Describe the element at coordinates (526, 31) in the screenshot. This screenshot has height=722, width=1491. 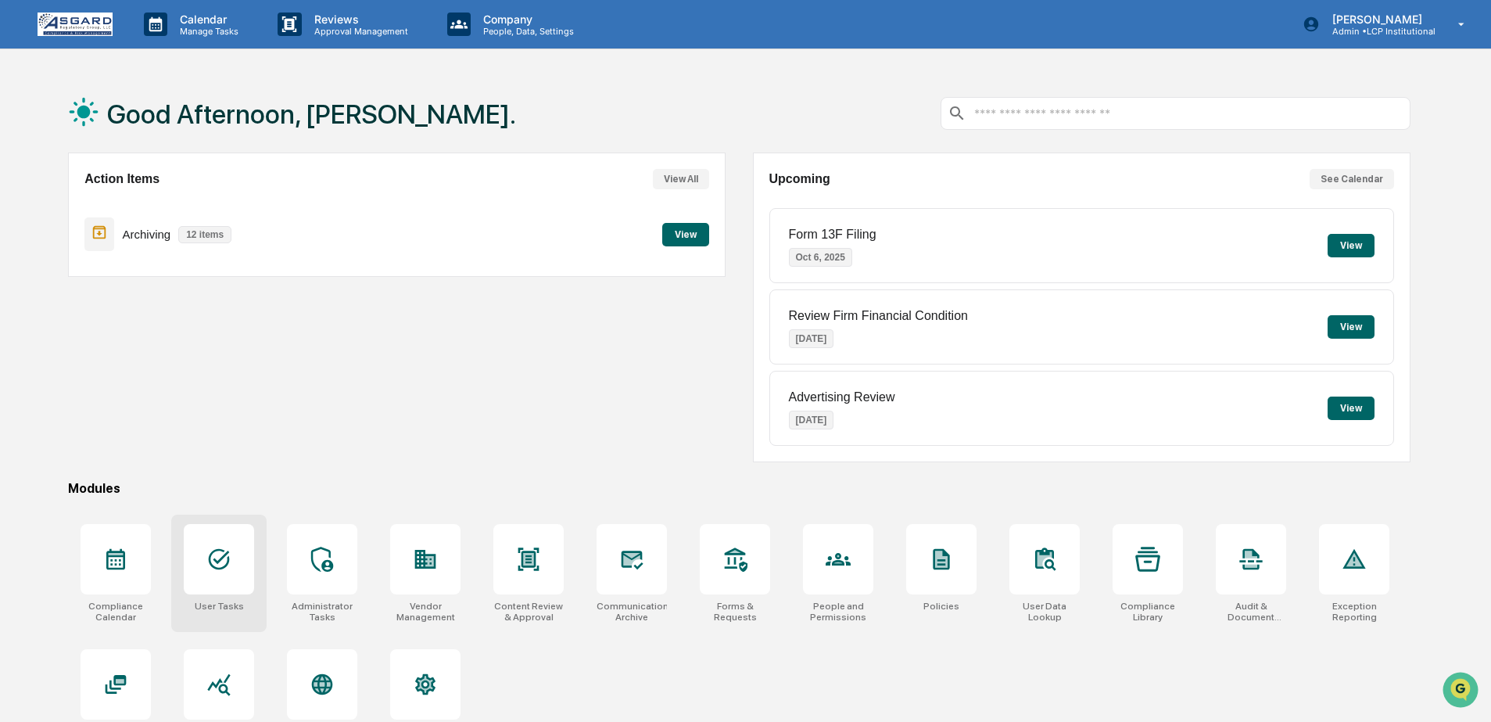
I see `p: People, Data, Settings` at that location.